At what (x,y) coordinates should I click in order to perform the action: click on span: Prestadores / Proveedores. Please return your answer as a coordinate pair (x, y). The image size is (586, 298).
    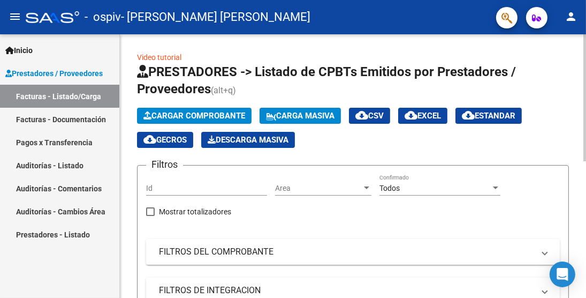
    Looking at the image, I should click on (54, 73).